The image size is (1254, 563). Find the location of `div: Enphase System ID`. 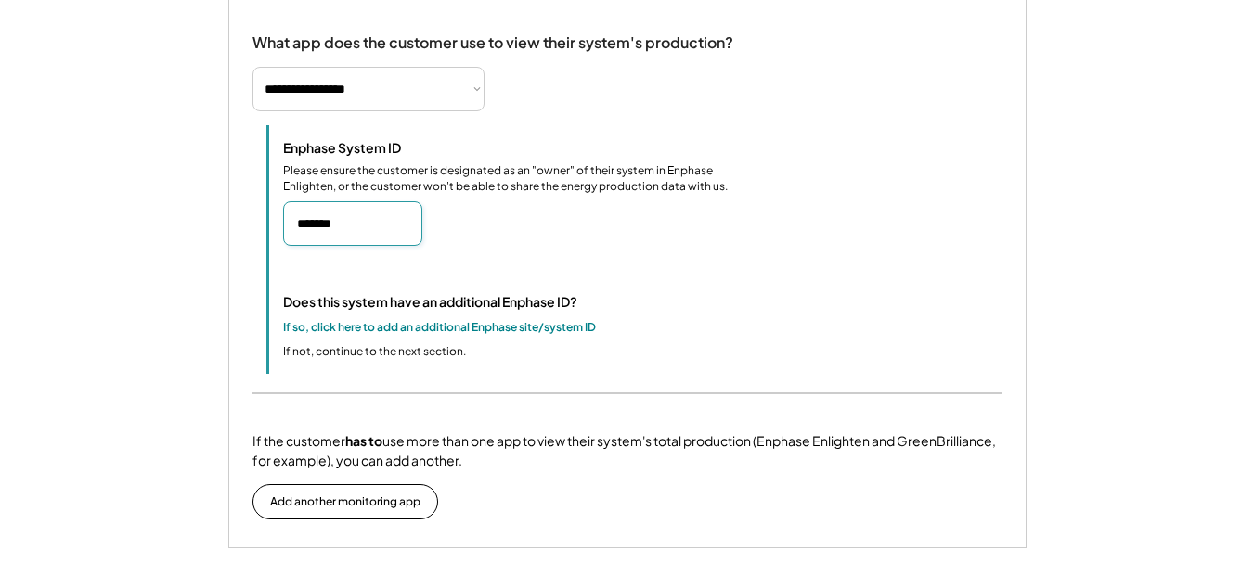

div: Enphase System ID is located at coordinates (376, 148).